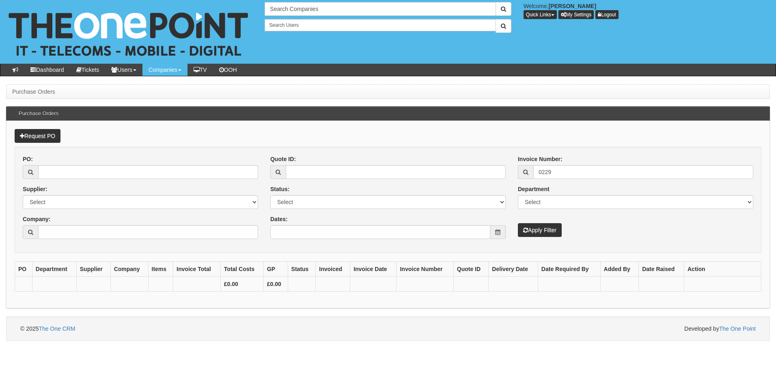 The height and width of the screenshot is (381, 776). I want to click on label: Quote ID:, so click(283, 159).